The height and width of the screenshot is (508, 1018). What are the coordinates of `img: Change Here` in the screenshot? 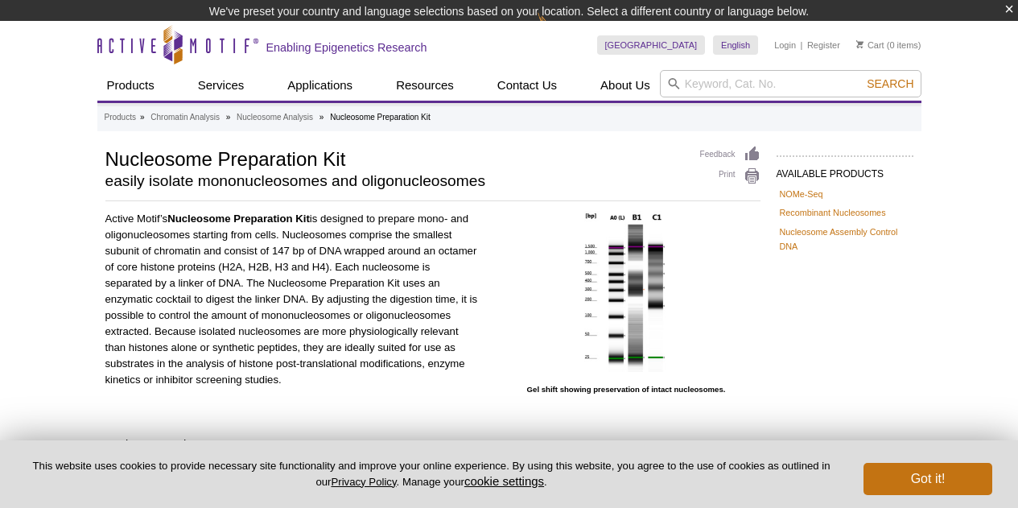 It's located at (558, 31).